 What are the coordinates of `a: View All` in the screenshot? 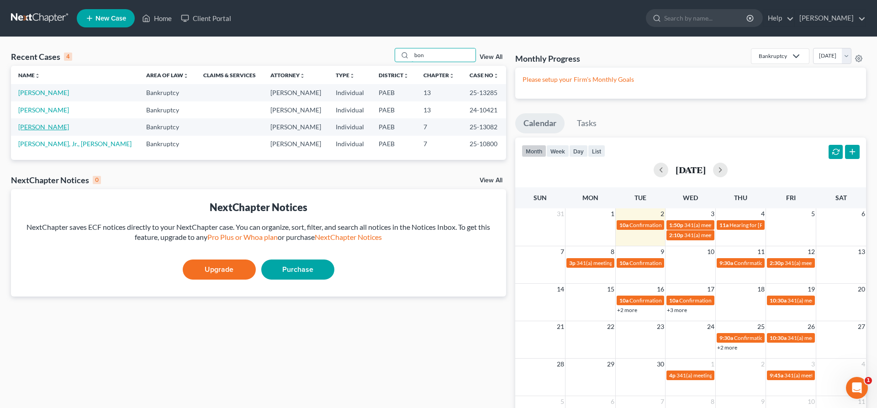 It's located at (491, 57).